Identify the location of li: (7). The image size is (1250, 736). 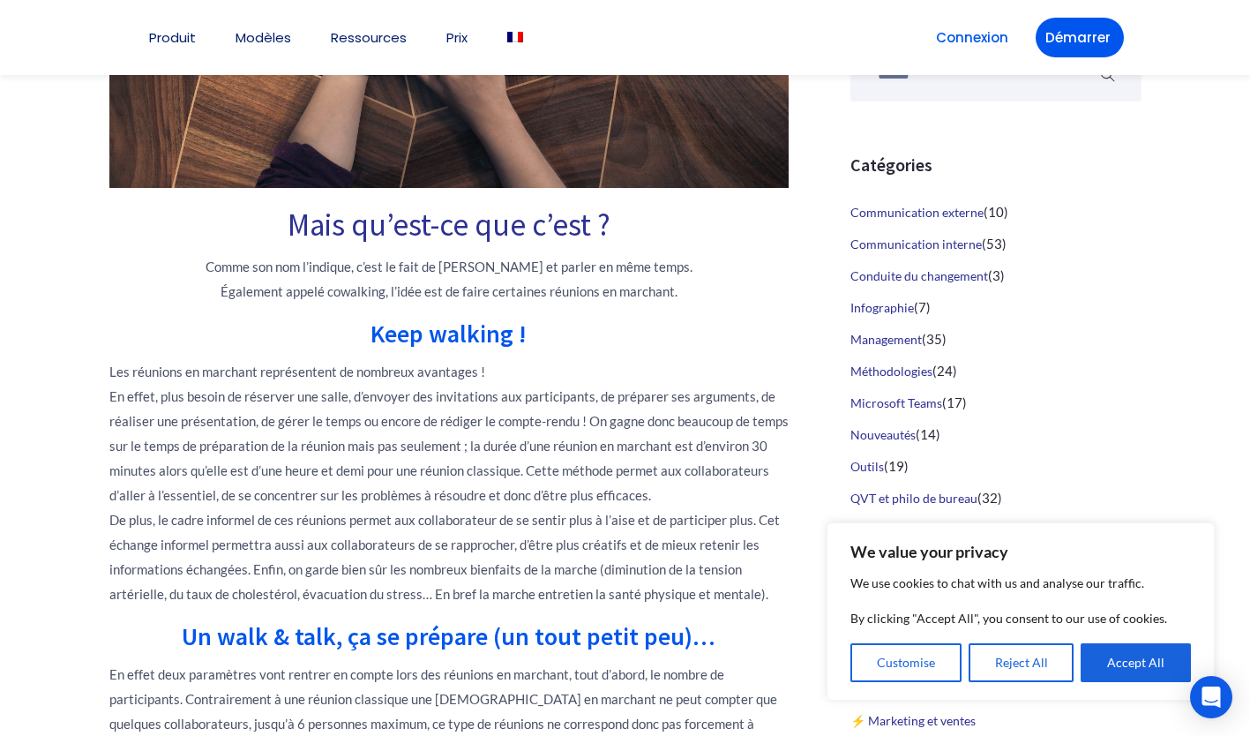
(996, 308).